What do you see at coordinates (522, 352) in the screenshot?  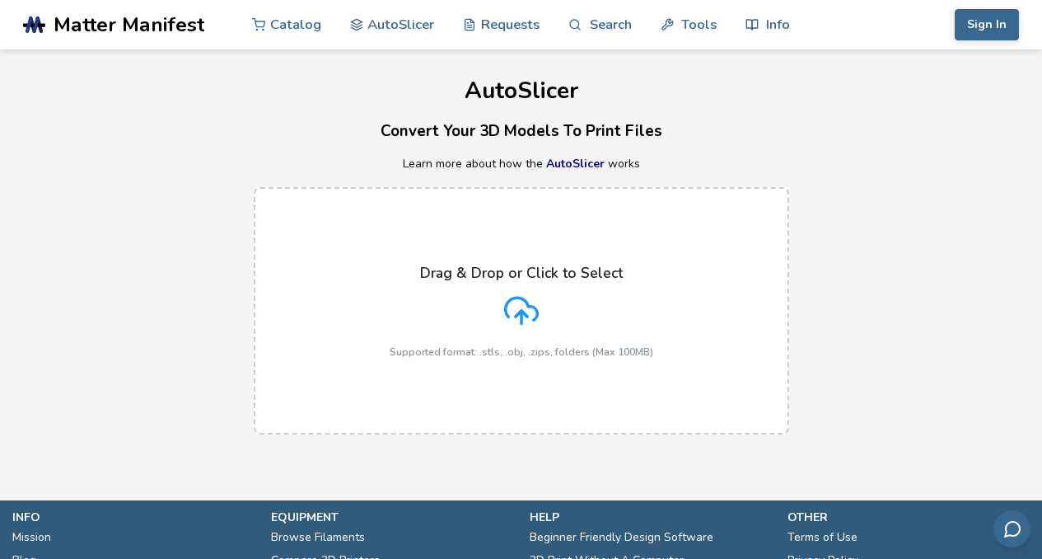 I see `p: Supported format: .stls, .obj, .zips, folders (Max 100MB)` at bounding box center [522, 352].